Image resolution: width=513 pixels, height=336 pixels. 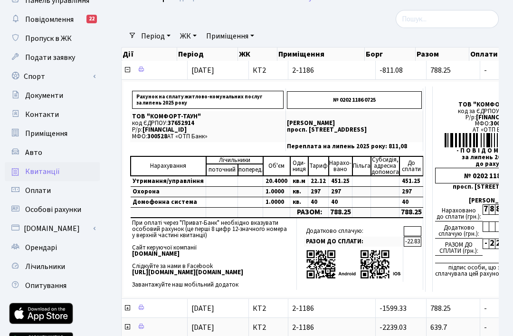 What do you see at coordinates (38, 191) in the screenshot?
I see `span: Оплати` at bounding box center [38, 191].